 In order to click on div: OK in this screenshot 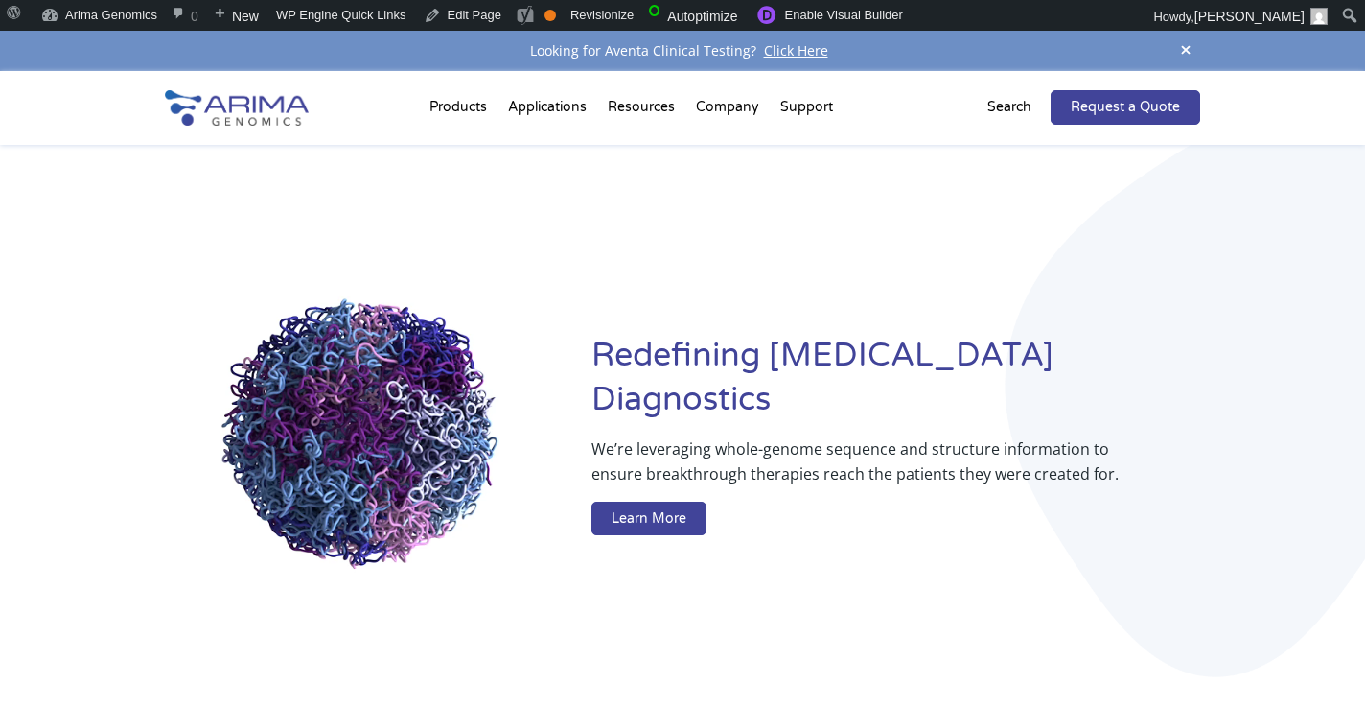, I will do `click(550, 15)`.